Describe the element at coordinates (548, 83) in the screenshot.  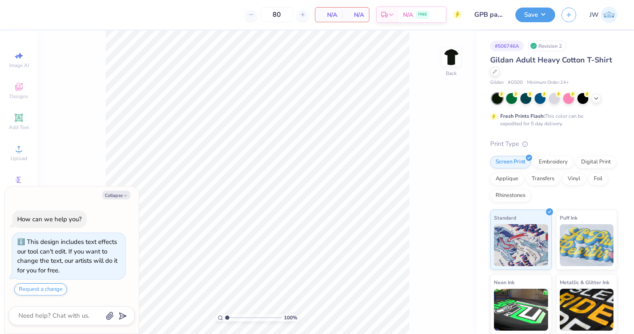
I see `span: Minimum Order: 24 +` at that location.